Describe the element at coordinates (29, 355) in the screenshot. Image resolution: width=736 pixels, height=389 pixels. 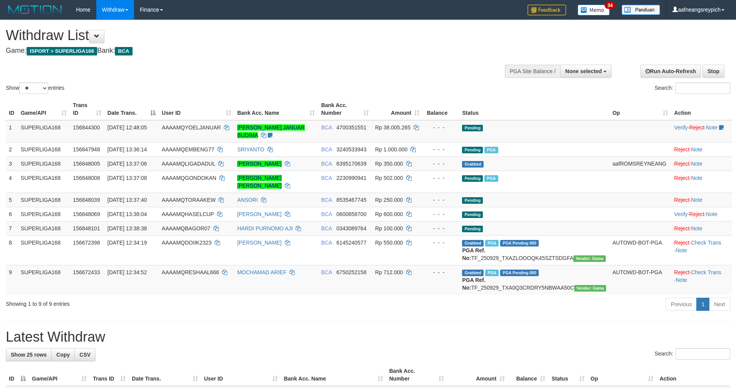
I see `span: Show 25 rows` at that location.